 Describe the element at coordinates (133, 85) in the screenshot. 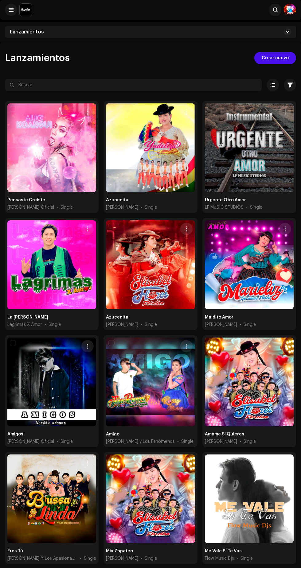

I see `input: Buscar` at that location.